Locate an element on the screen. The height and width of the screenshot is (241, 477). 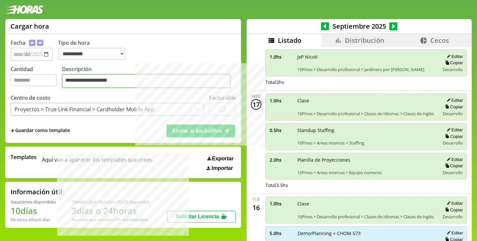
textarea: Descripción is located at coordinates (146, 81).